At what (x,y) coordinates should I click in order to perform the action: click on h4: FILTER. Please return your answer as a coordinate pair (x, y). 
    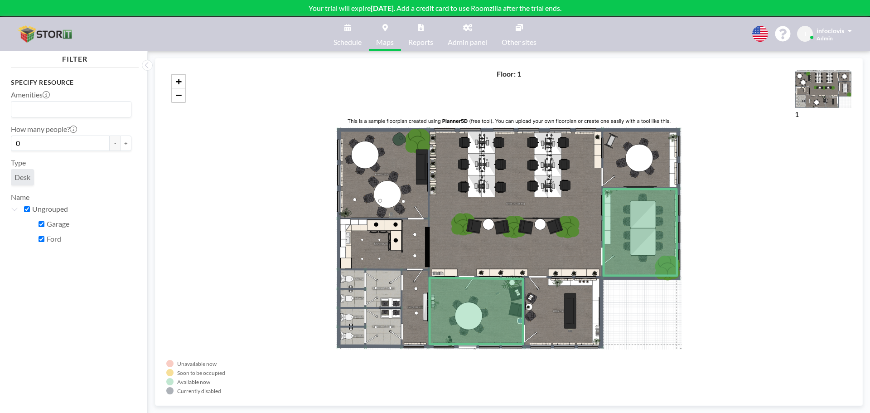
    Looking at the image, I should click on (75, 57).